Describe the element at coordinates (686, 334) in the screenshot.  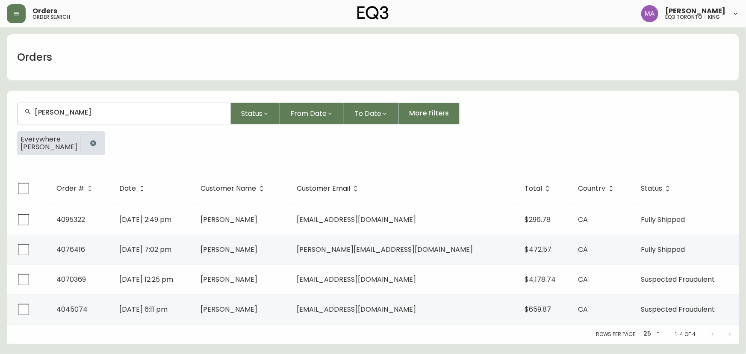
I see `p: 1-4 of 4` at that location.